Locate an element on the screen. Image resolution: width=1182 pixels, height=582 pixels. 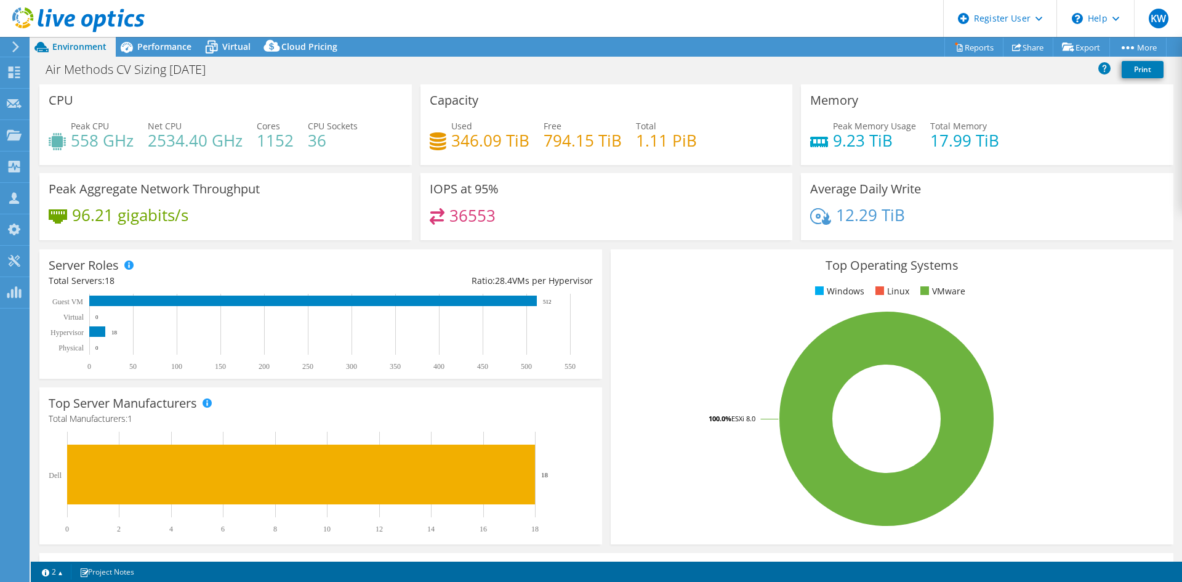
text: Hypervisor is located at coordinates (67, 332).